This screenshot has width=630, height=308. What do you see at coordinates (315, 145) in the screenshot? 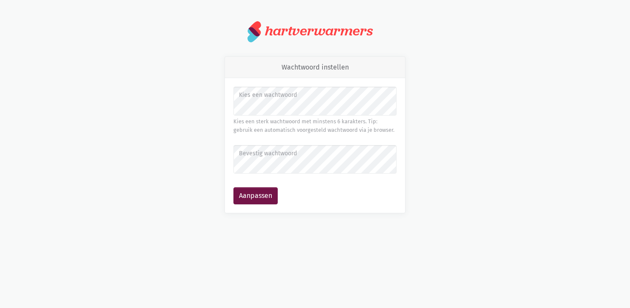
I see `form: Wachtwoord instellen` at bounding box center [315, 145].